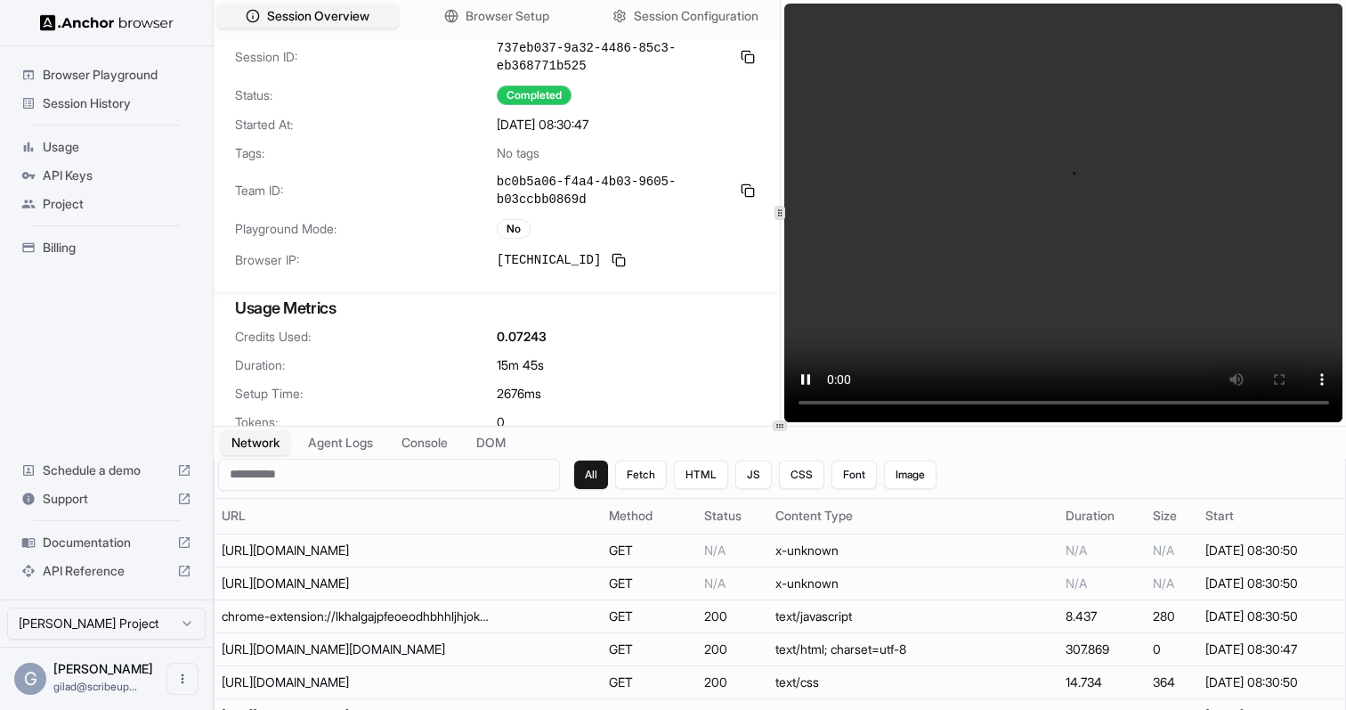 The width and height of the screenshot is (1346, 710). What do you see at coordinates (366, 57) in the screenshot?
I see `span: Session ID:` at bounding box center [366, 57].